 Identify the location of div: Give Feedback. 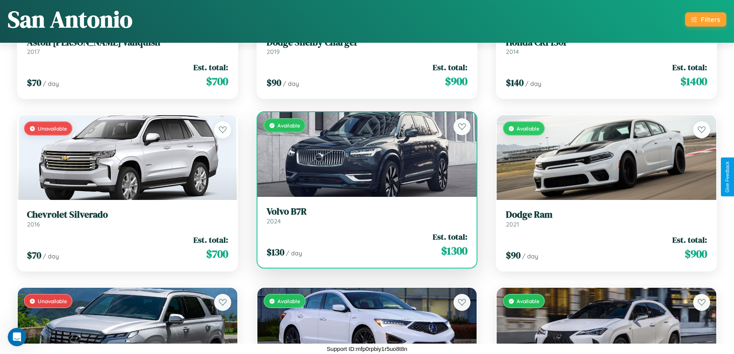
(728, 177).